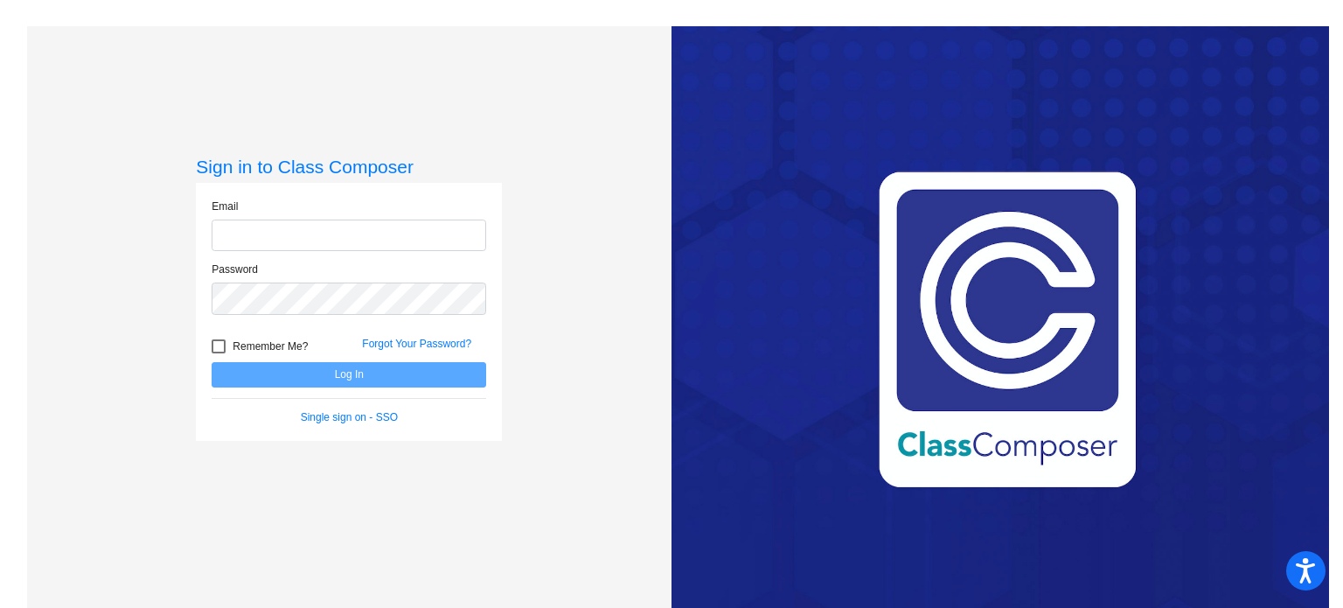  I want to click on h3: Sign in to Class Composer, so click(349, 166).